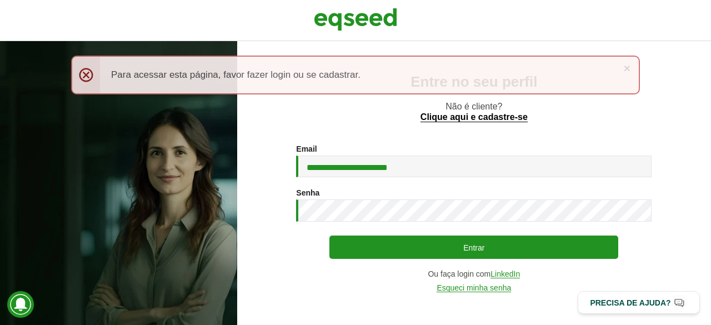 This screenshot has height=325, width=711. What do you see at coordinates (505, 274) in the screenshot?
I see `a: LinkedIn` at bounding box center [505, 274].